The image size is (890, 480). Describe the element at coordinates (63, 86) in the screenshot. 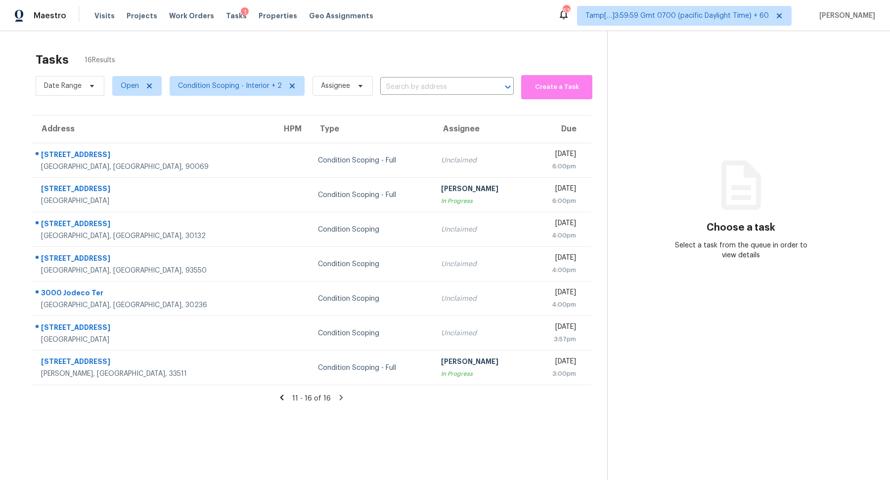

I see `span: Date Range` at that location.